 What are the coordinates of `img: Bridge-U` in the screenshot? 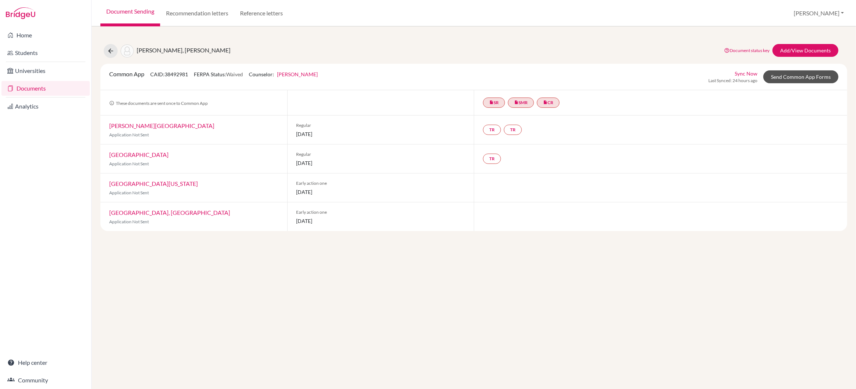 It's located at (21, 13).